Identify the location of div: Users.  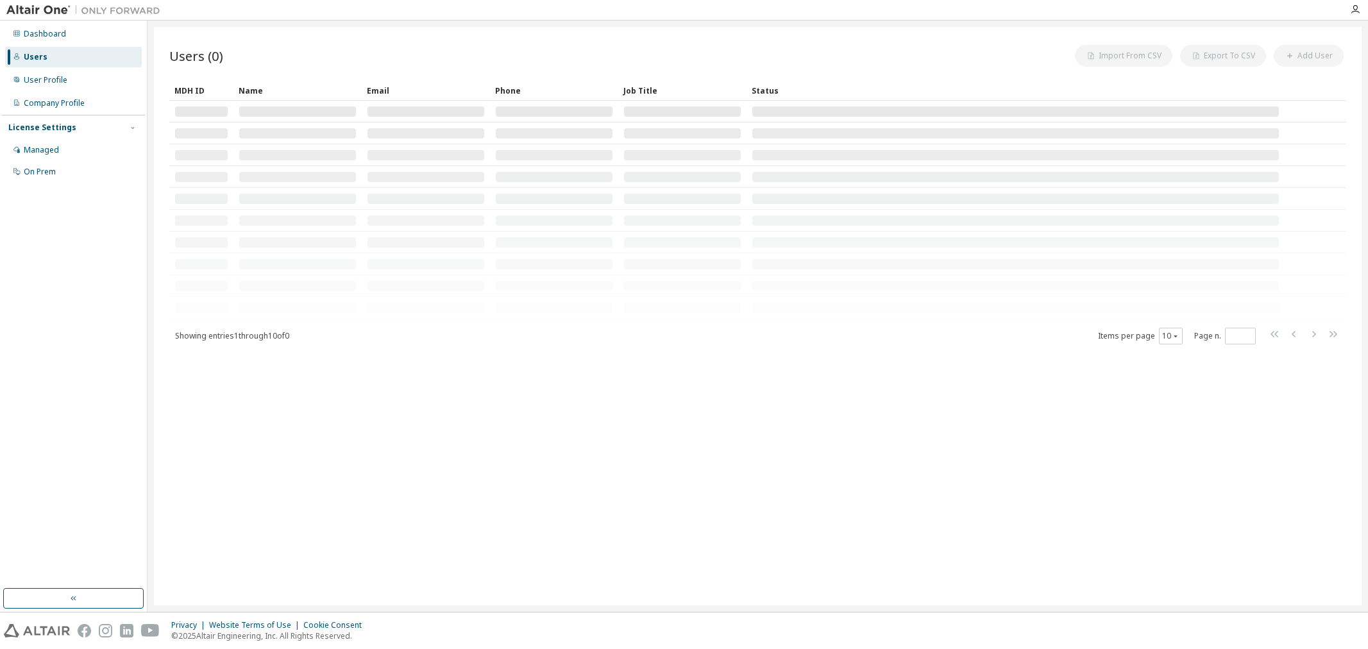
(35, 57).